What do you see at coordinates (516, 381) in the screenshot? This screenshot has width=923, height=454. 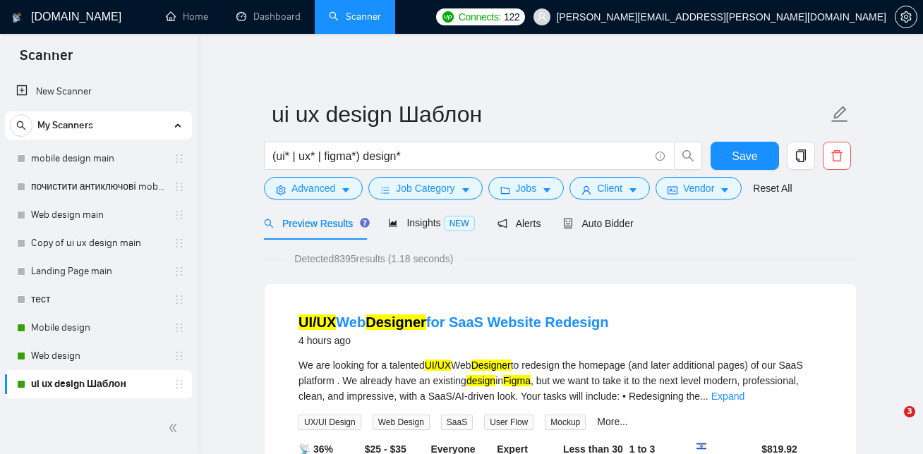 I see `mark: Figma` at bounding box center [516, 381].